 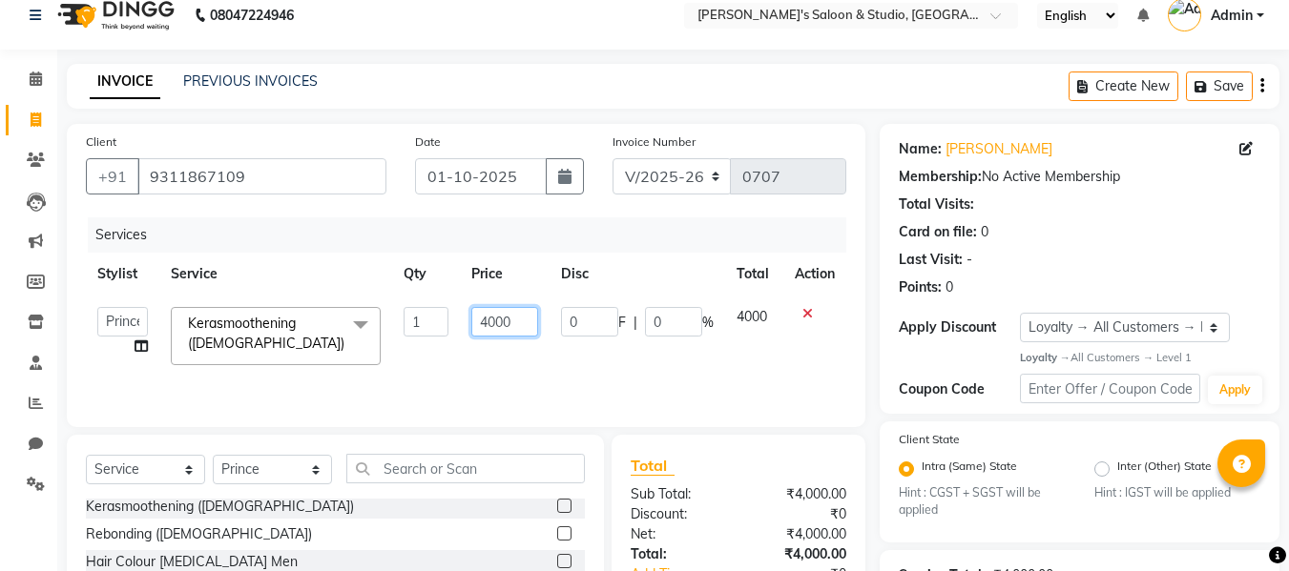 What do you see at coordinates (427, 142) in the screenshot?
I see `label: Date` at bounding box center [427, 142].